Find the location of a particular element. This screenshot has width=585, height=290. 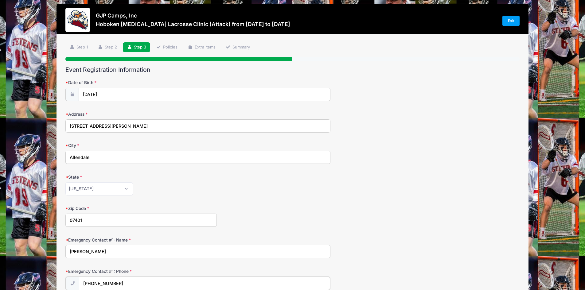

a: Exit is located at coordinates (511, 21).